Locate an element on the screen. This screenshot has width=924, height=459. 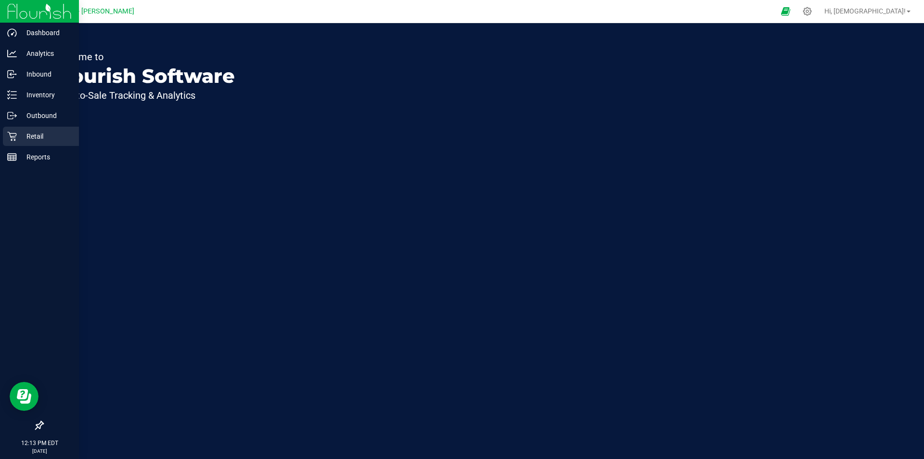
inline-svg: Reports is located at coordinates (12, 157).